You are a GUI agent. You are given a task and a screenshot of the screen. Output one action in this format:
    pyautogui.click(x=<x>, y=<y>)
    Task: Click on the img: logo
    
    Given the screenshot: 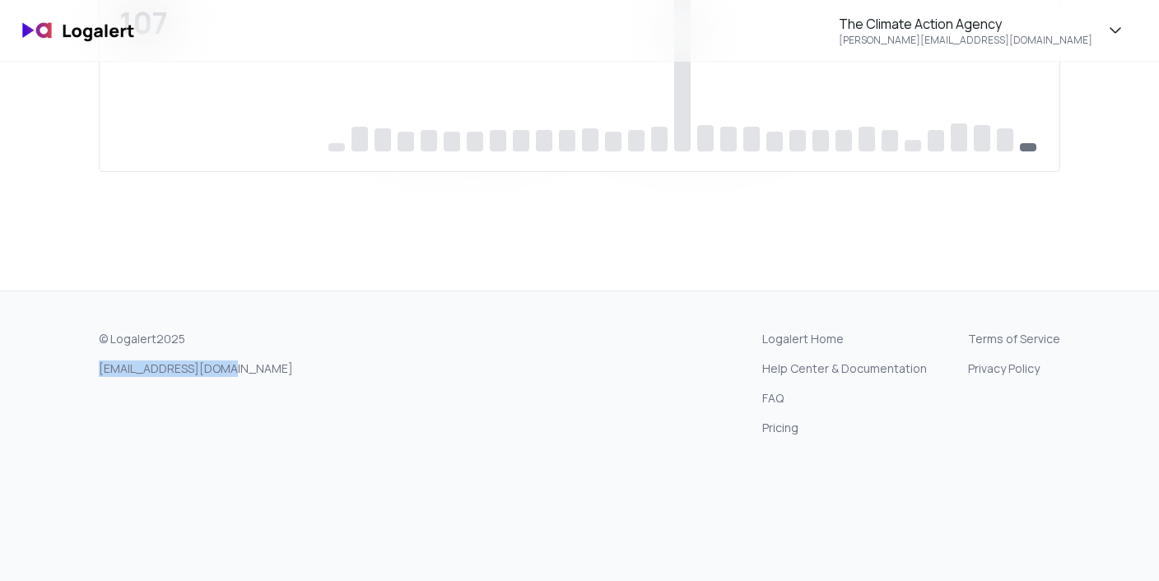 What is the action you would take?
    pyautogui.click(x=79, y=30)
    